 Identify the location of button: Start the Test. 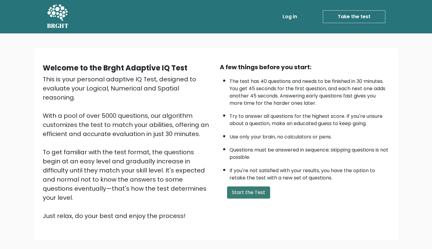
(249, 192).